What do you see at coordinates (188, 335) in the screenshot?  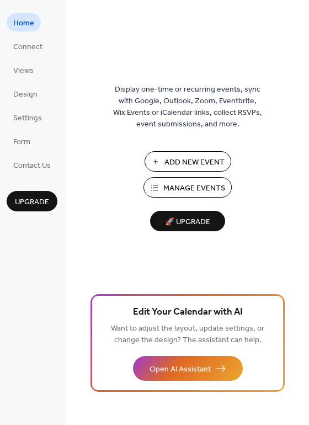 I see `span: Want to adjust the layout, update settings, or change the design? The assistant can help.` at bounding box center [188, 335].